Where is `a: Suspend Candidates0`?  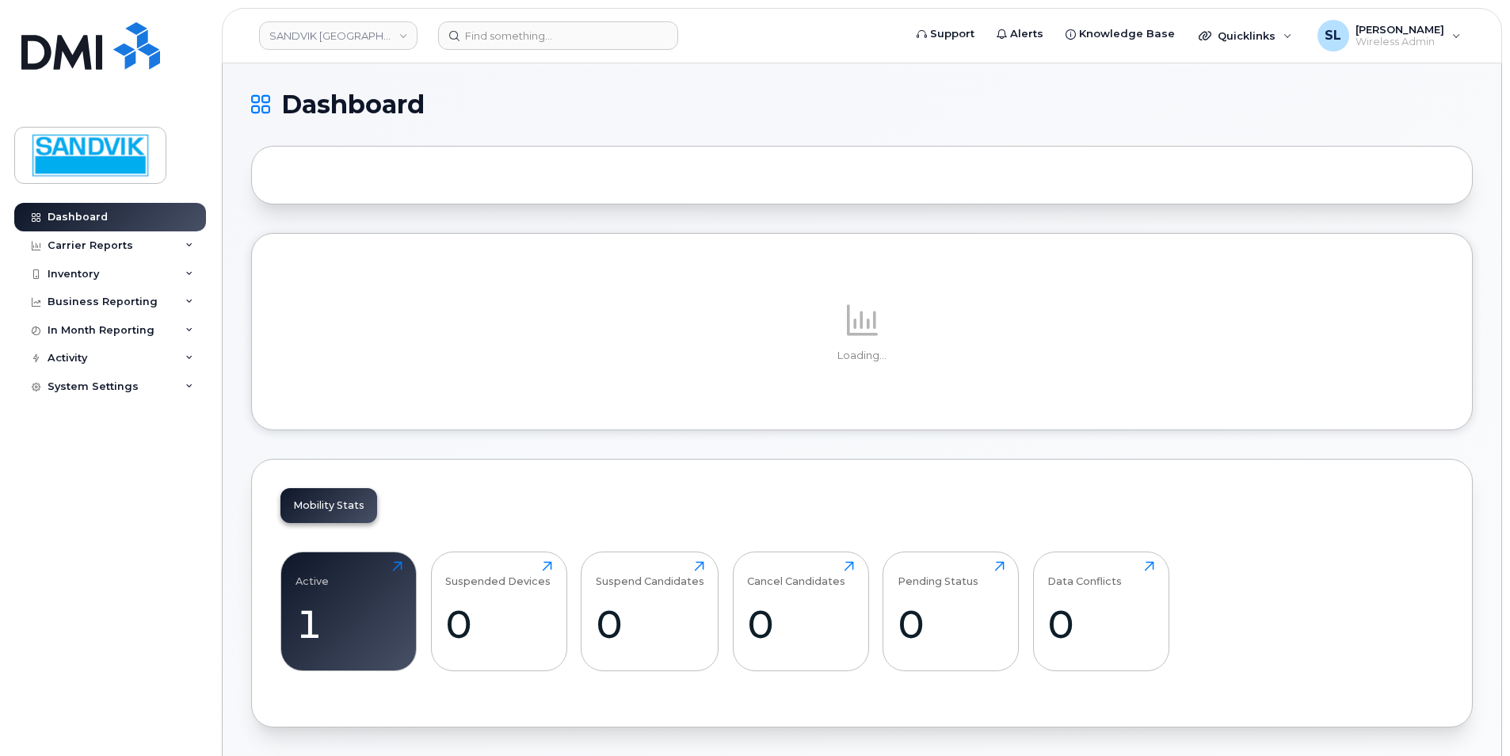 a: Suspend Candidates0 is located at coordinates (650, 612).